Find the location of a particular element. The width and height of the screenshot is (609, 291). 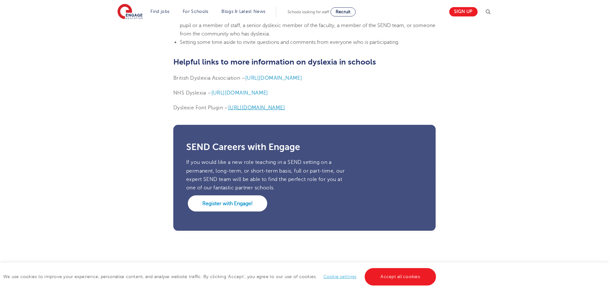

span: Inviting relevant people to share their thoughts on and experiences with dyslexia, such as a dysl... is located at coordinates (307, 25).